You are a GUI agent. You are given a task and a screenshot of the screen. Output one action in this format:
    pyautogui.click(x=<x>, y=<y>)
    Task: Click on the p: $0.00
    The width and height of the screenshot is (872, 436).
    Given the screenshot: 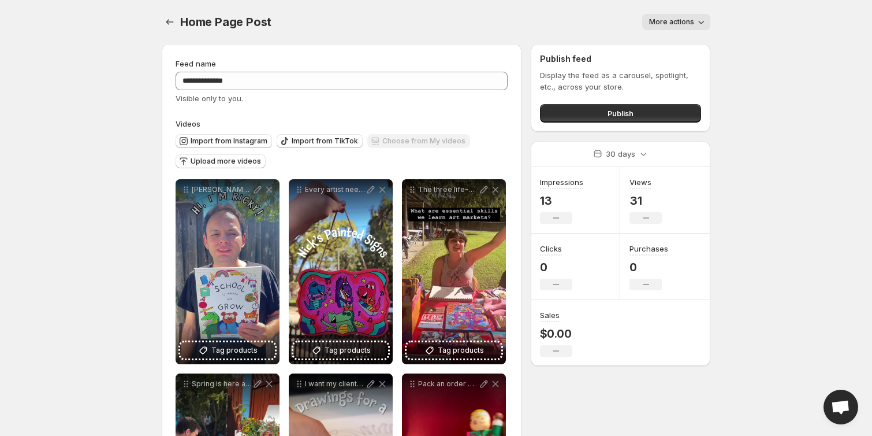 What is the action you would take?
    pyautogui.click(x=556, y=333)
    